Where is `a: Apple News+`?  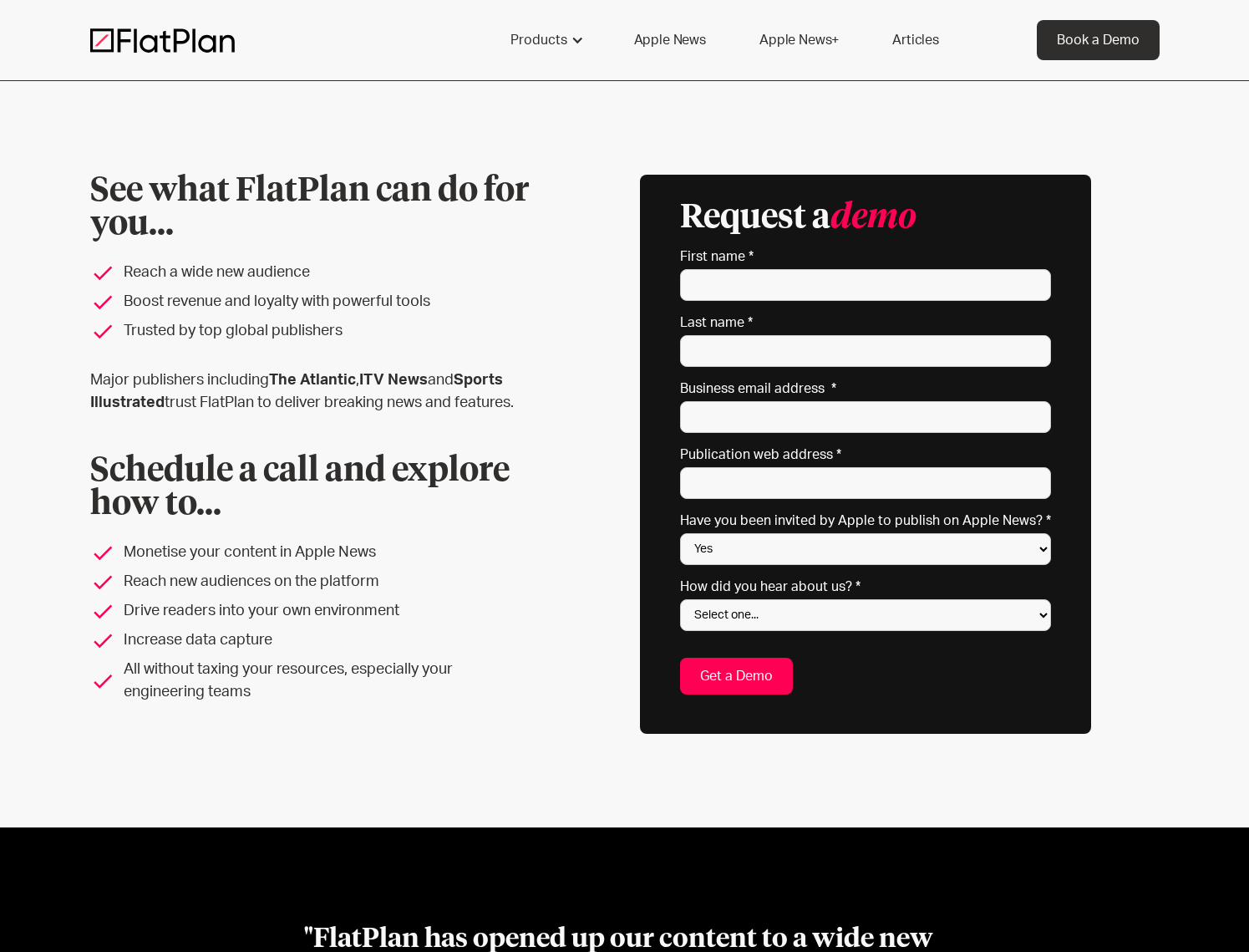 a: Apple News+ is located at coordinates (798, 40).